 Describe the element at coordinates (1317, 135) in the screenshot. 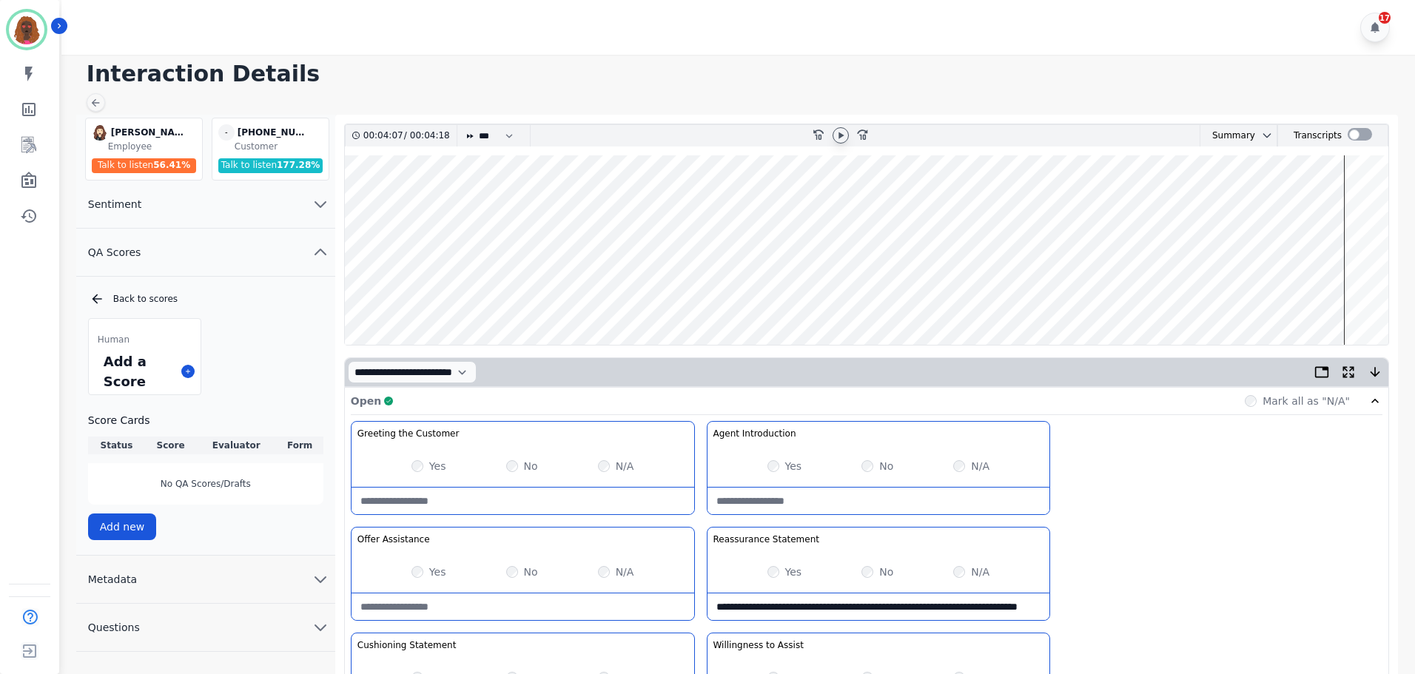

I see `div: Transcripts` at that location.